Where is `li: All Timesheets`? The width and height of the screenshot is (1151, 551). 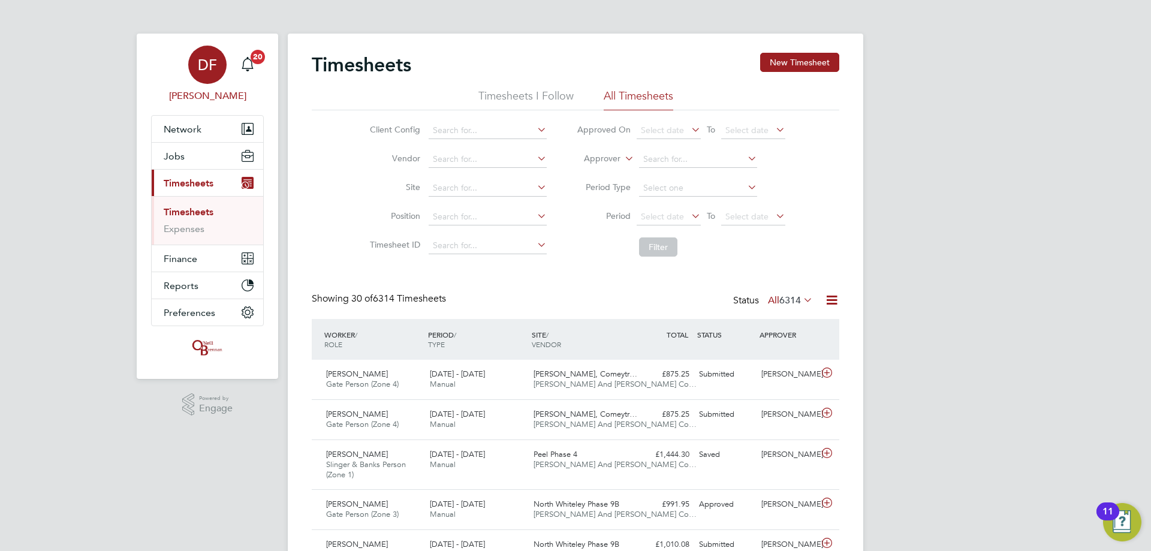 li: All Timesheets is located at coordinates (638, 99).